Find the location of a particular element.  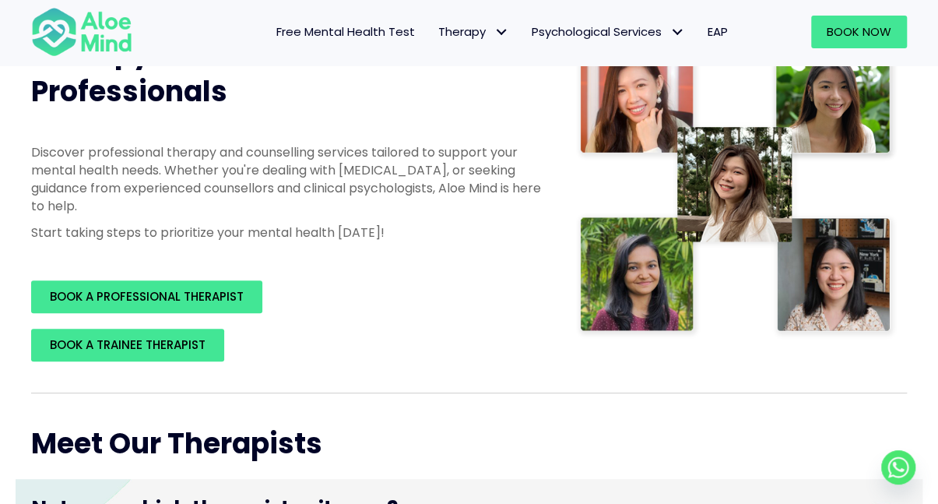

span: Therapy with Licensed Professionals is located at coordinates (192, 72).